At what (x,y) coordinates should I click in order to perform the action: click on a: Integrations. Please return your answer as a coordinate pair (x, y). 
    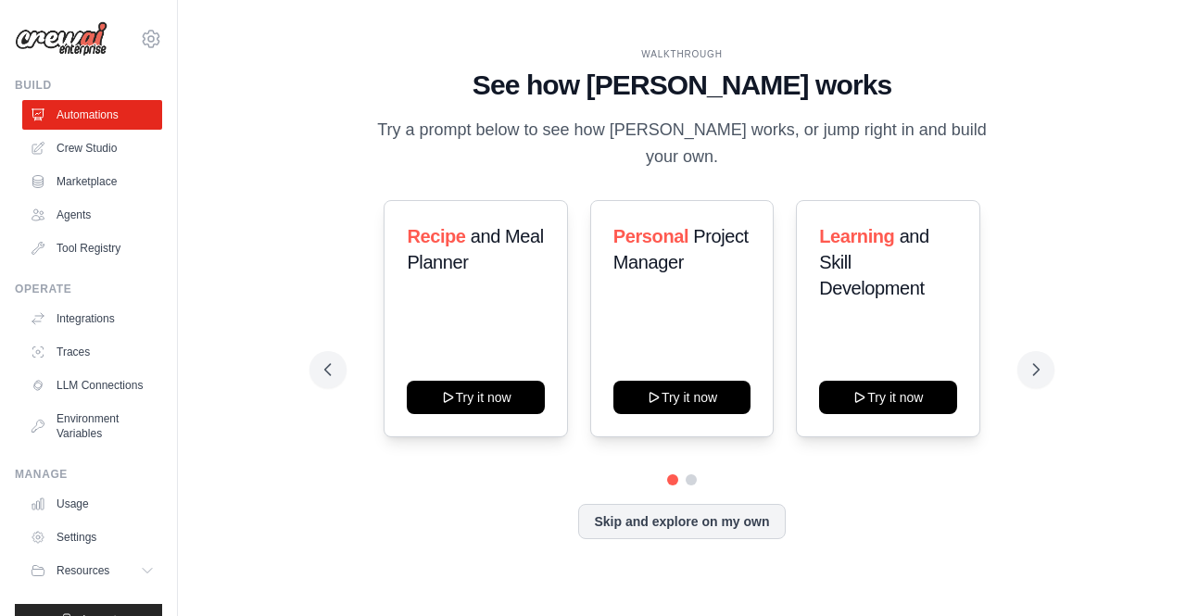
    Looking at the image, I should click on (92, 319).